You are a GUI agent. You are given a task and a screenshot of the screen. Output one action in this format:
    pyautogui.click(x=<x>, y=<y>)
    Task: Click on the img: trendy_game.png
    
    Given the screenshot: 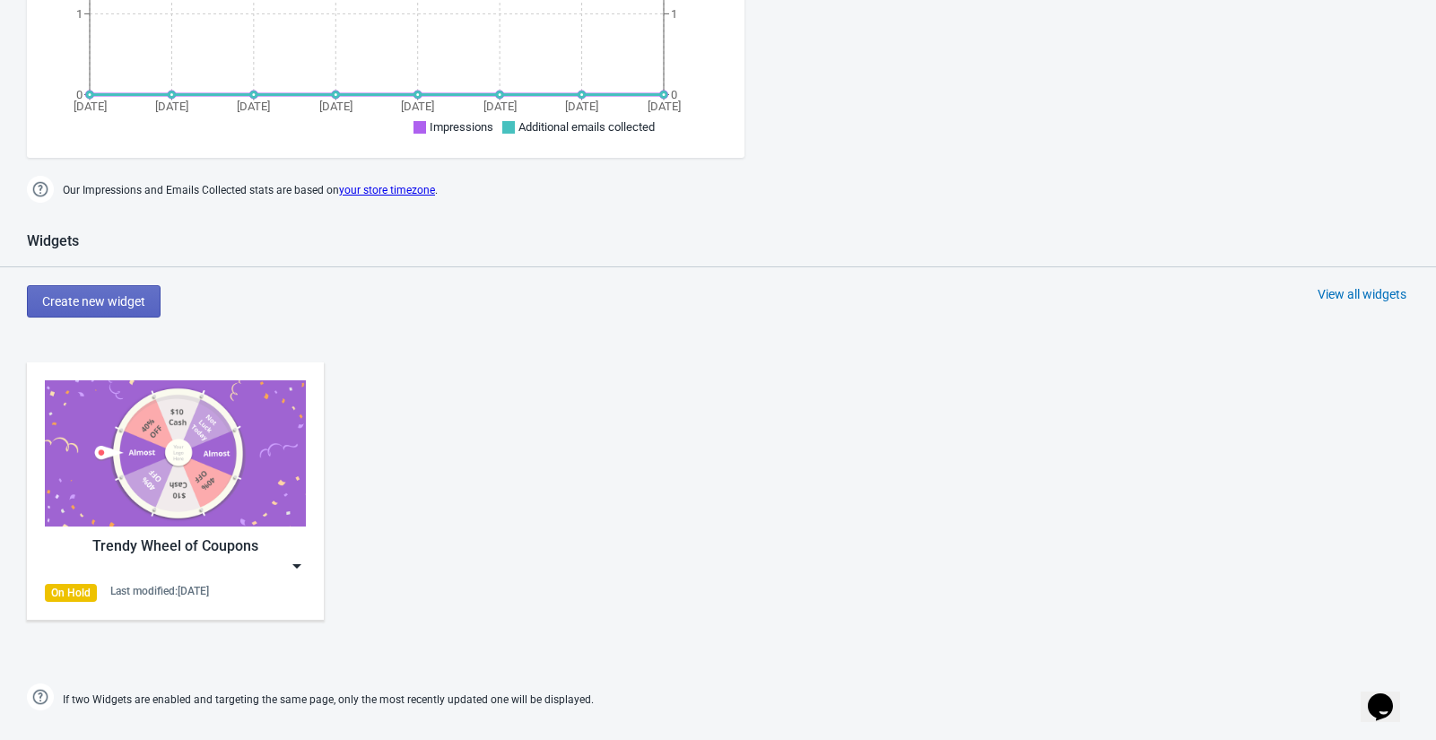 What is the action you would take?
    pyautogui.click(x=175, y=453)
    